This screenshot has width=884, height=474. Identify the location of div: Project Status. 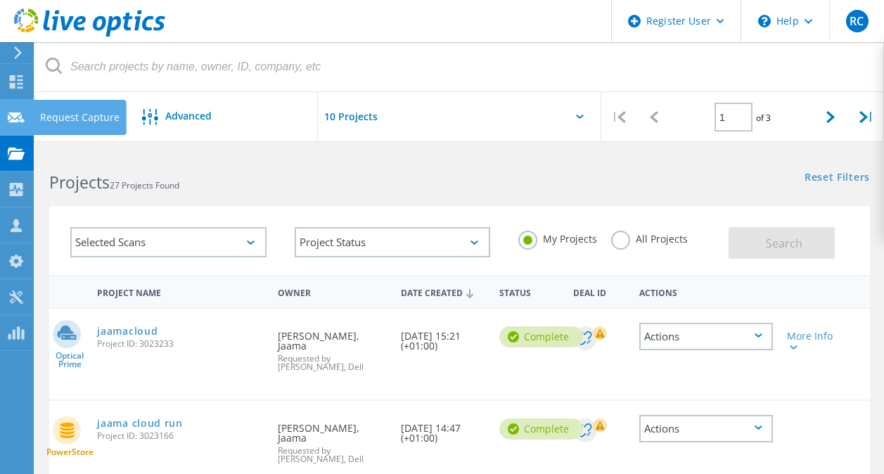
(392, 242).